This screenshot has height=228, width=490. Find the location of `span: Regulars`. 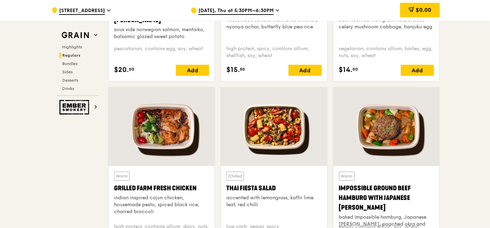

span: Regulars is located at coordinates (71, 55).